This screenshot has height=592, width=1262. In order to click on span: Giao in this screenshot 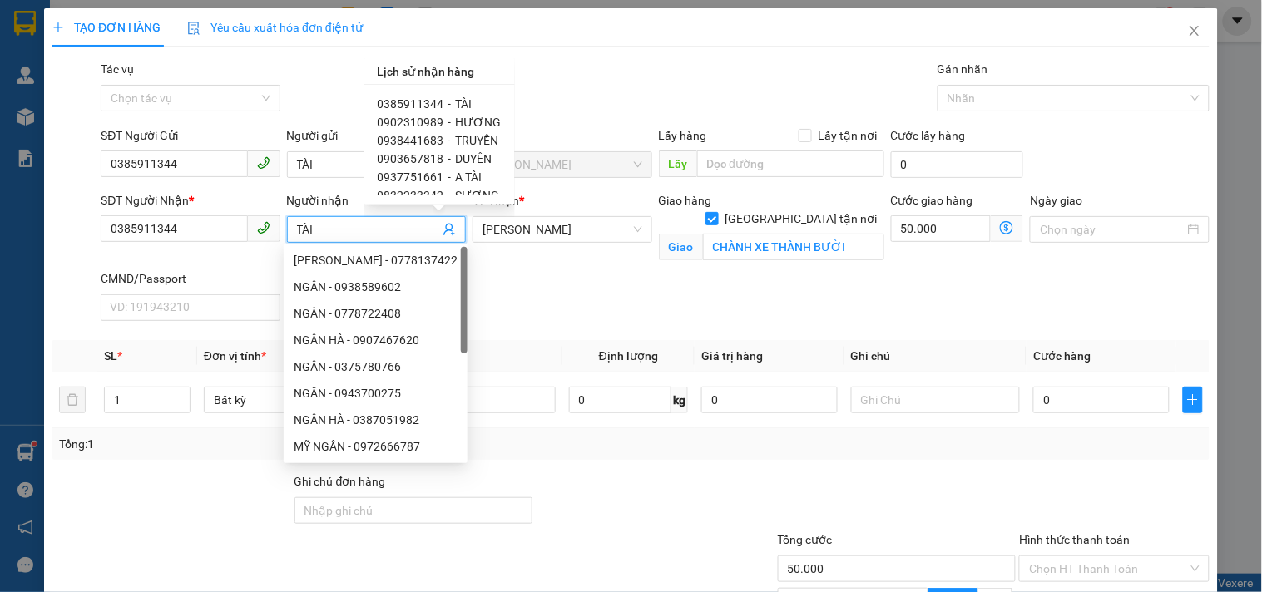, I will do `click(681, 247)`.